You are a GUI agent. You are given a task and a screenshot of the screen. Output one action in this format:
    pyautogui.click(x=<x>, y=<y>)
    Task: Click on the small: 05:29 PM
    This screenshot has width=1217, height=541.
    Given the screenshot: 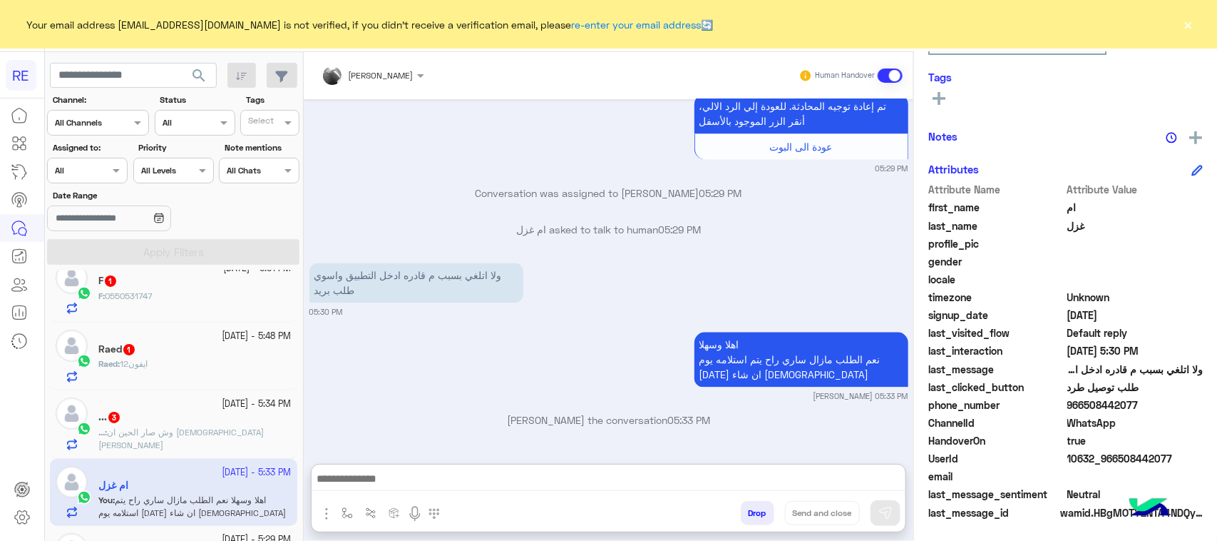 What is the action you would take?
    pyautogui.click(x=892, y=168)
    